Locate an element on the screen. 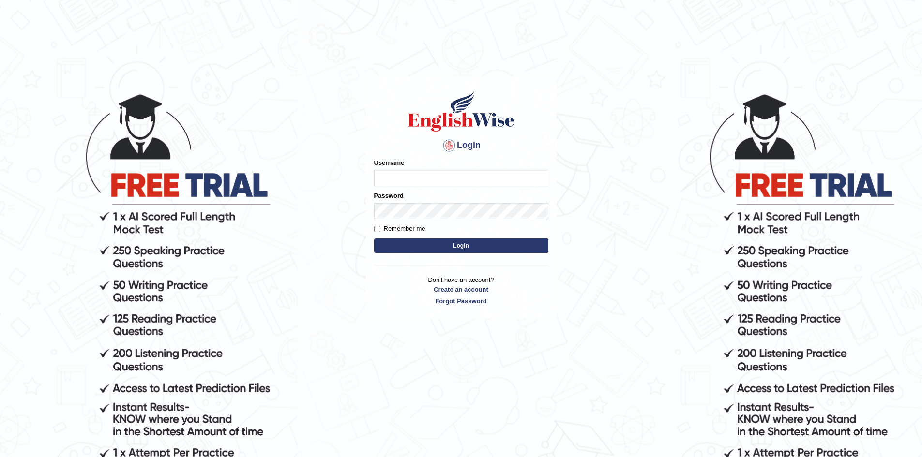  a: Forgot Password is located at coordinates (461, 301).